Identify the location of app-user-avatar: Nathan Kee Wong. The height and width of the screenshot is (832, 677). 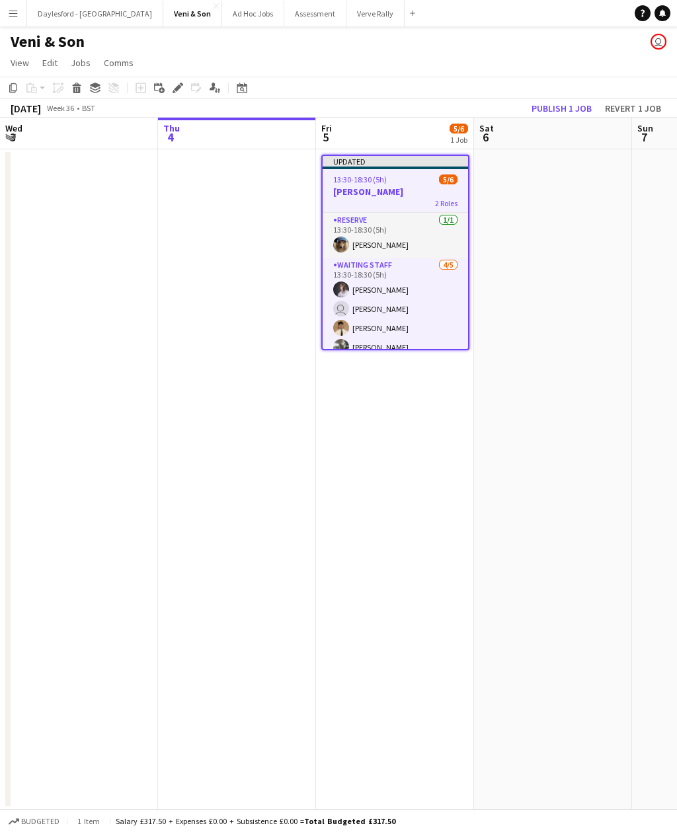
(658, 42).